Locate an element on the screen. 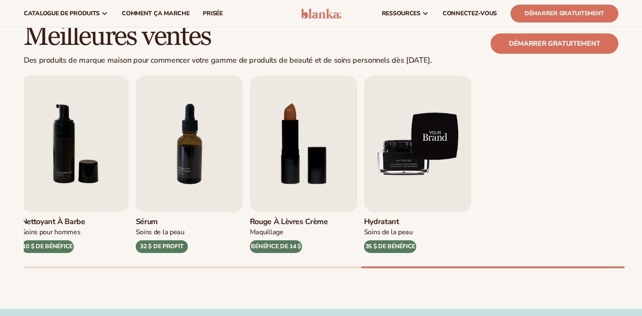 The width and height of the screenshot is (642, 316). div: Soins pour hommes is located at coordinates (53, 232).